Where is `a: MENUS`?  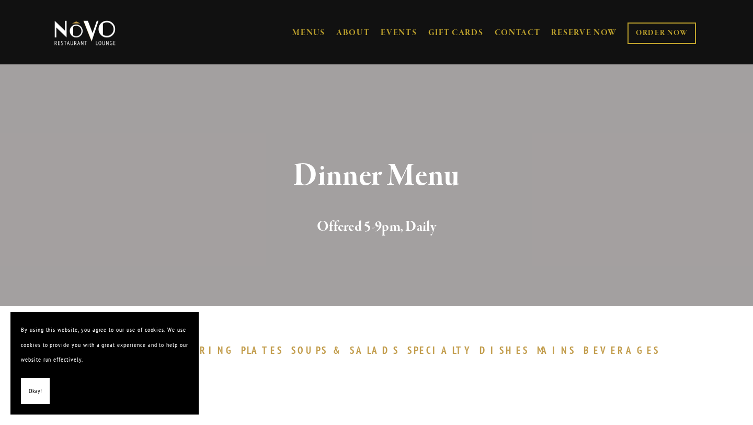
a: MENUS is located at coordinates (309, 33).